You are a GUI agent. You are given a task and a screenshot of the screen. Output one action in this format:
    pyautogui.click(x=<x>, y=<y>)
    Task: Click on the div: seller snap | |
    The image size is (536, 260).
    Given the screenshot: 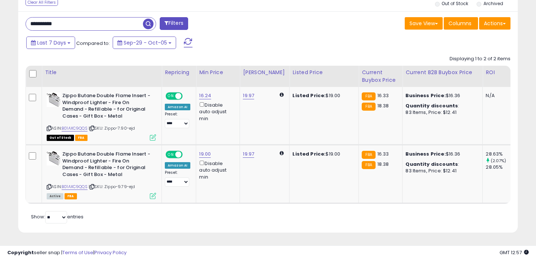 What is the action you would take?
    pyautogui.click(x=67, y=252)
    